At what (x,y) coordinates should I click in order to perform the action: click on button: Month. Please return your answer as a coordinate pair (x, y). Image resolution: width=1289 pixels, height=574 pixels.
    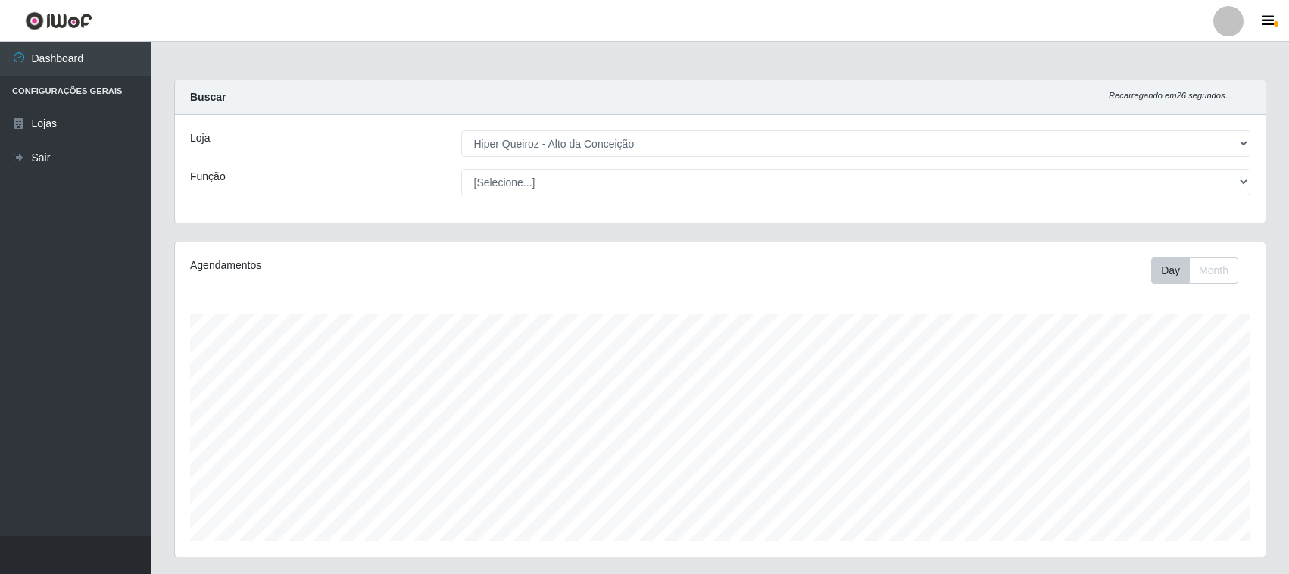
    Looking at the image, I should click on (1213, 270).